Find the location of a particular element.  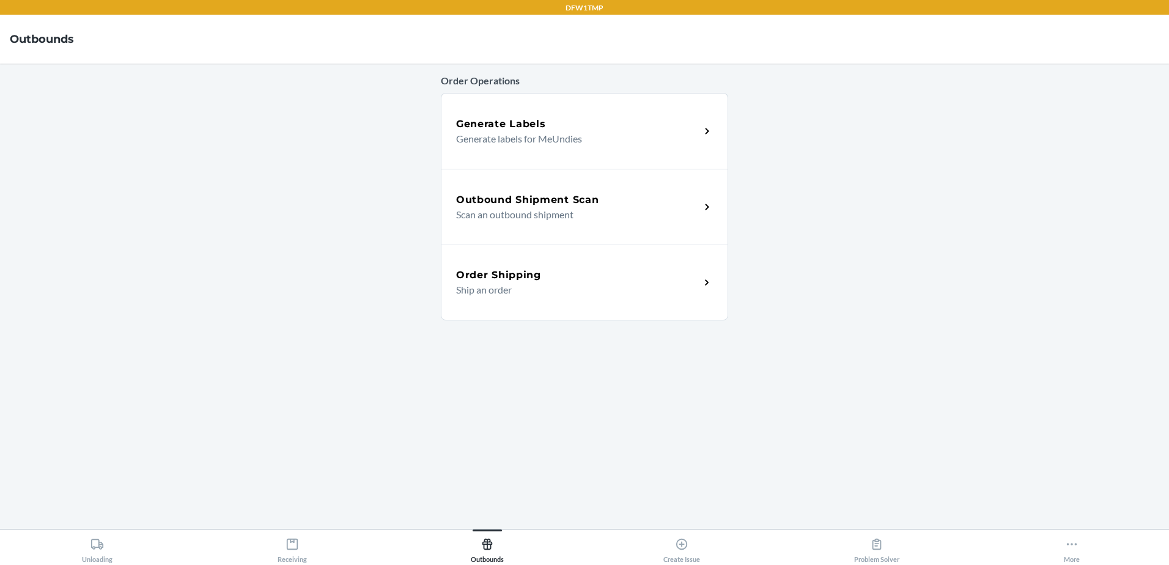

button: Receiving is located at coordinates (292, 546).